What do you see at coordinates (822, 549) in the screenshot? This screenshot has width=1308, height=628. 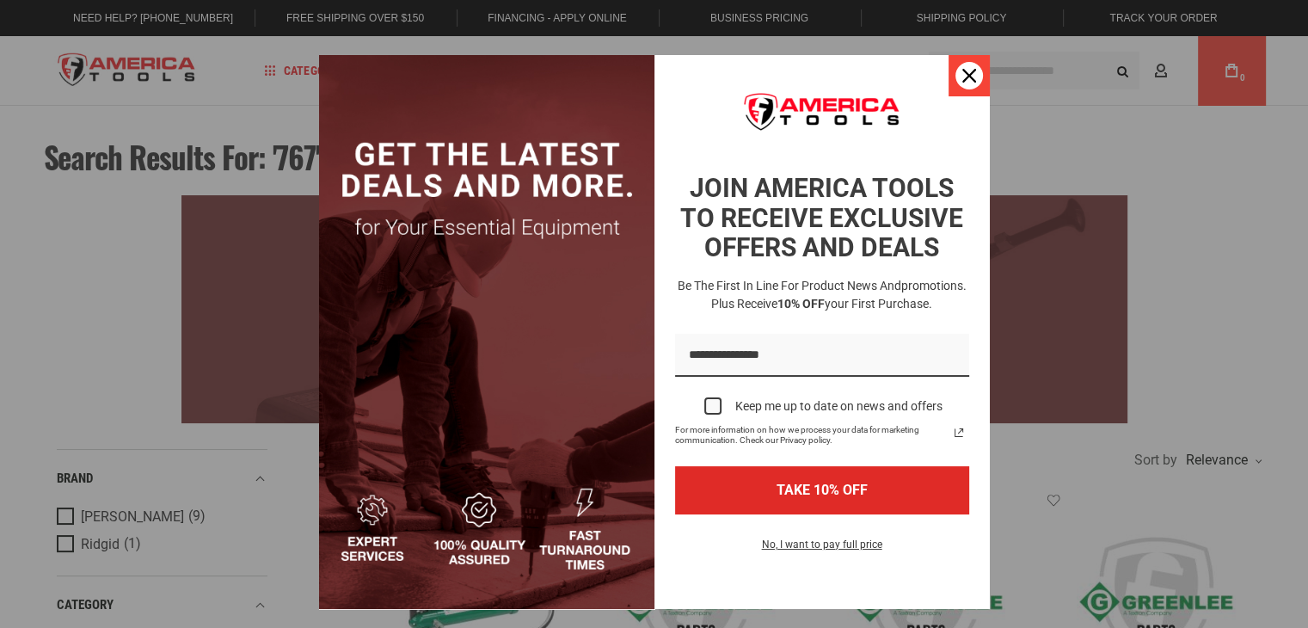 I see `button: No, I want to pay full price` at bounding box center [822, 549].